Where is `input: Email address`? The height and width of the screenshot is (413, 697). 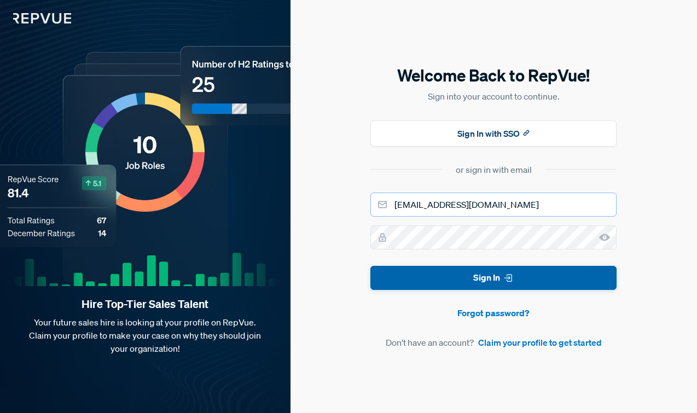 input: Email address is located at coordinates (493, 204).